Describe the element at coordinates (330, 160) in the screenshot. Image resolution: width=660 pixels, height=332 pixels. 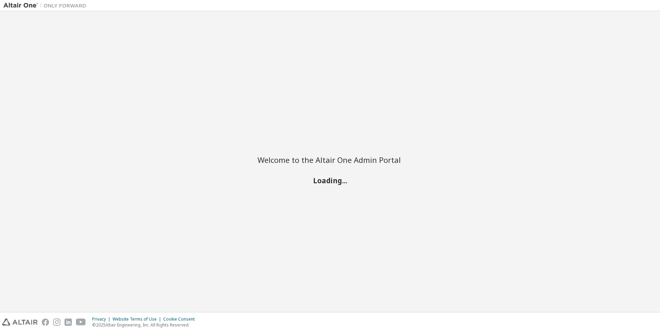
I see `h2: Welcome to the Altair One Admin Portal` at that location.